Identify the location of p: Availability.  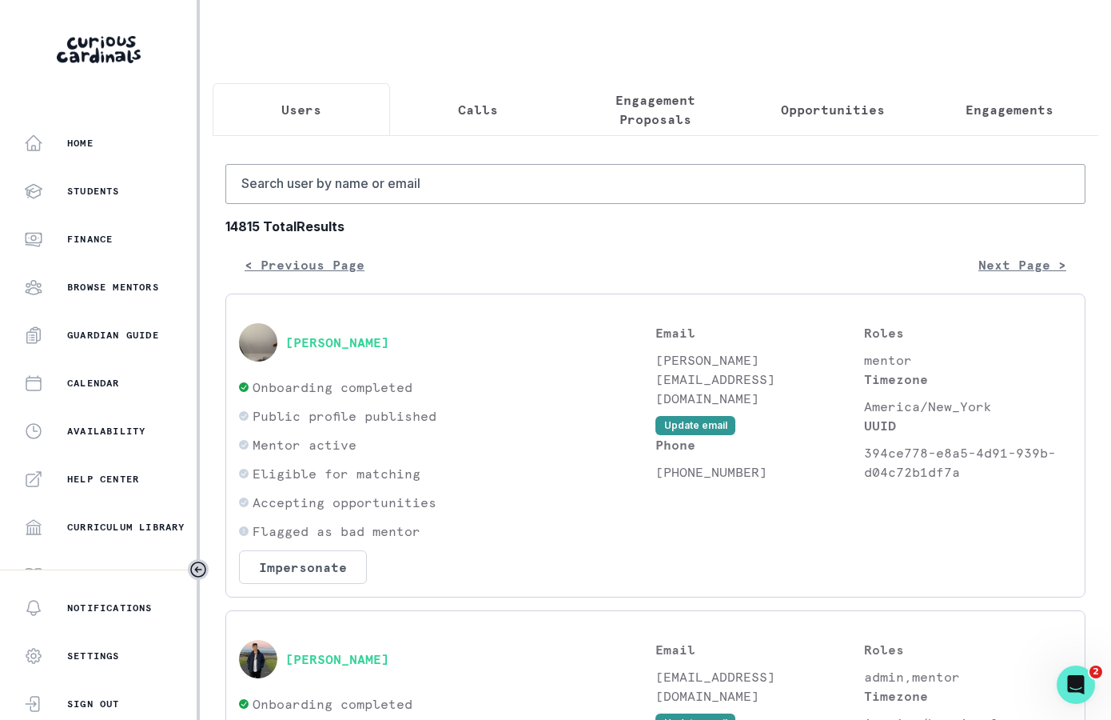
(106, 431).